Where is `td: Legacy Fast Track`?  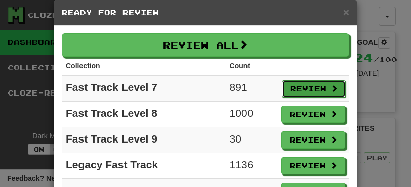
td: Legacy Fast Track is located at coordinates (144, 166).